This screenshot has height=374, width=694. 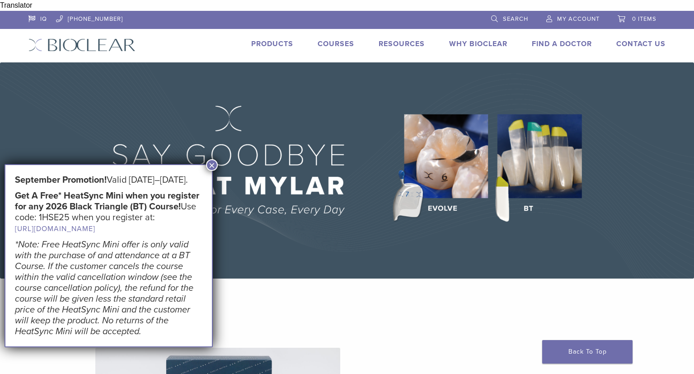 I want to click on a: Courses, so click(x=336, y=44).